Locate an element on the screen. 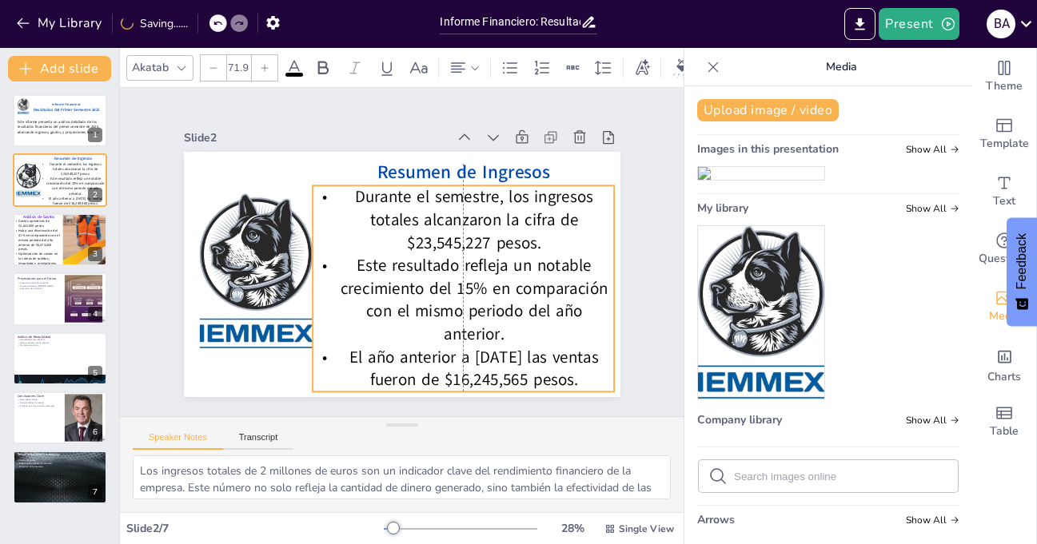  span: Optimización de costos en las áreas de sueldos, impuestos y prestaciones. is located at coordinates (38, 258).